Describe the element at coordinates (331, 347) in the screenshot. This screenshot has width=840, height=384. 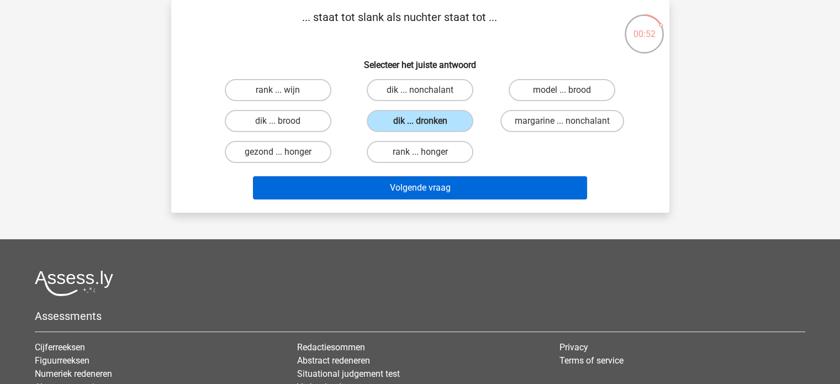
I see `a: Redactiesommen` at that location.